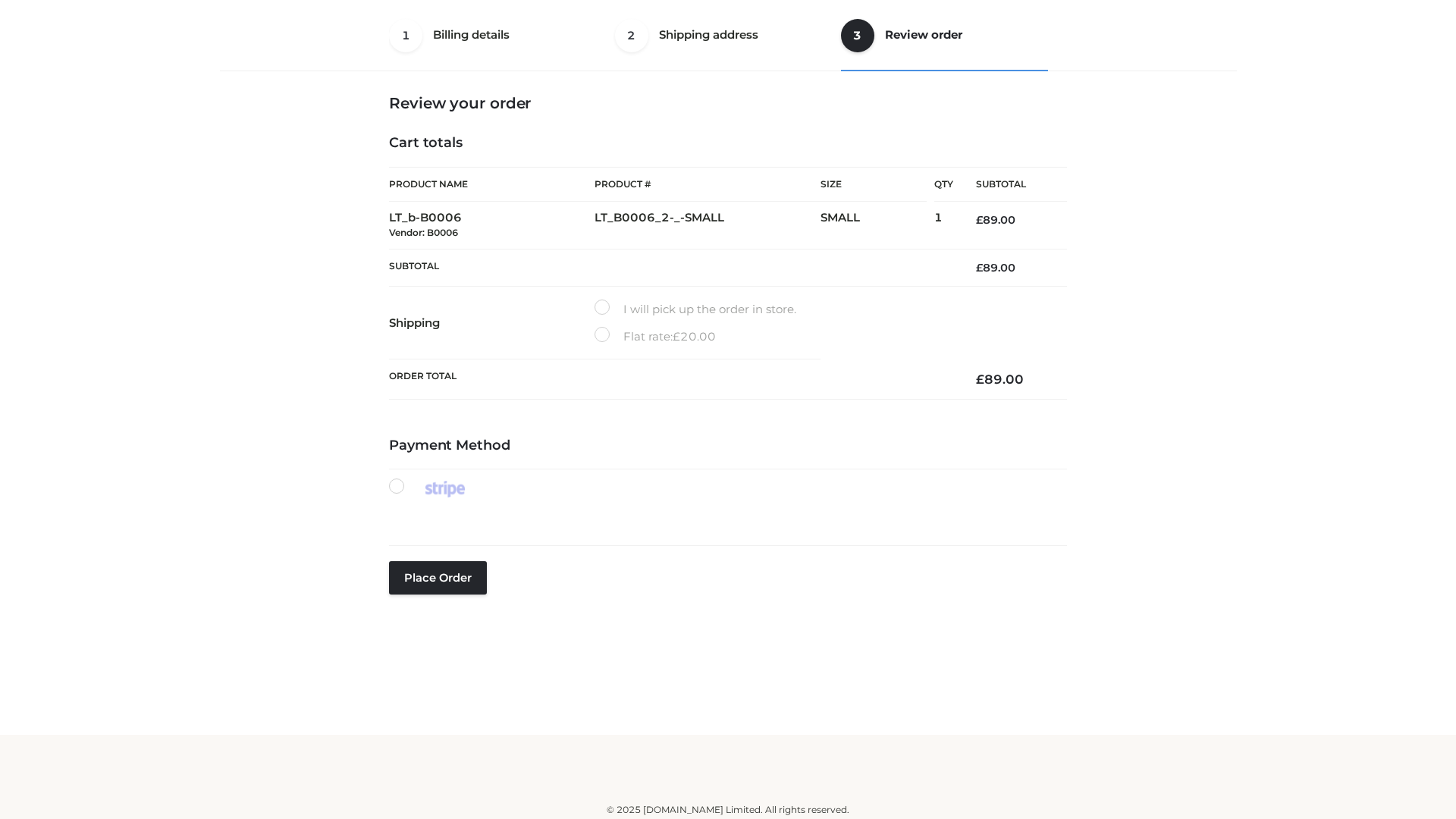 The height and width of the screenshot is (819, 1456). Describe the element at coordinates (491, 324) in the screenshot. I see `th: Shipping` at that location.